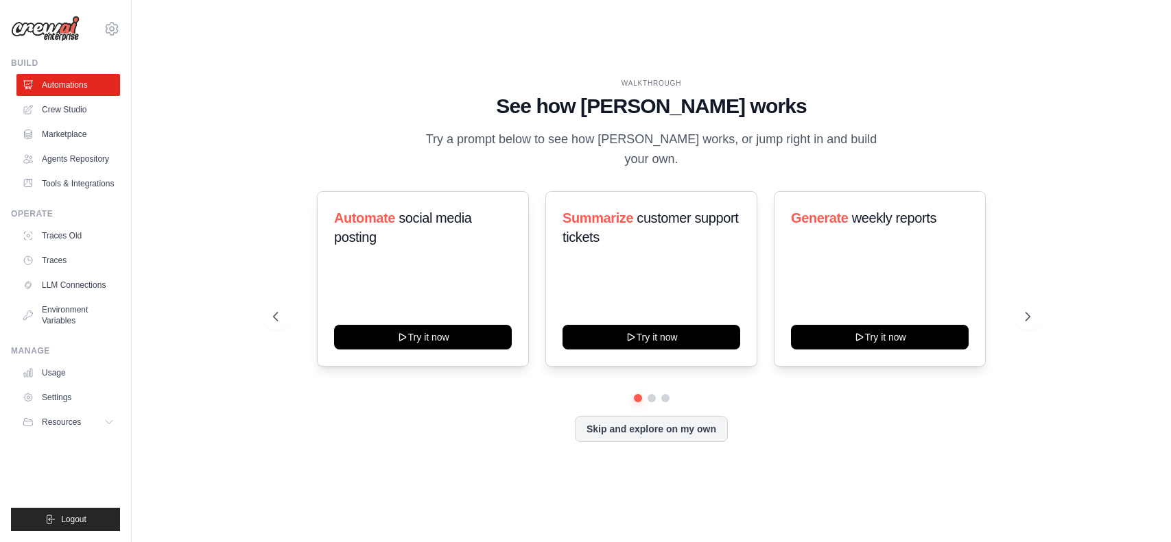 This screenshot has width=1171, height=542. I want to click on a: Crew Studio, so click(68, 110).